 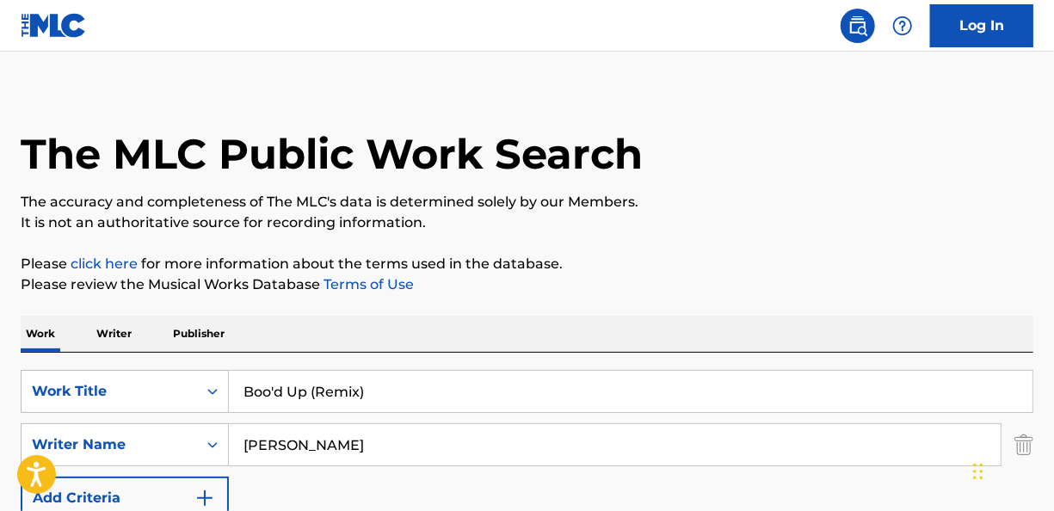 I want to click on div: Writer Name, so click(x=109, y=445).